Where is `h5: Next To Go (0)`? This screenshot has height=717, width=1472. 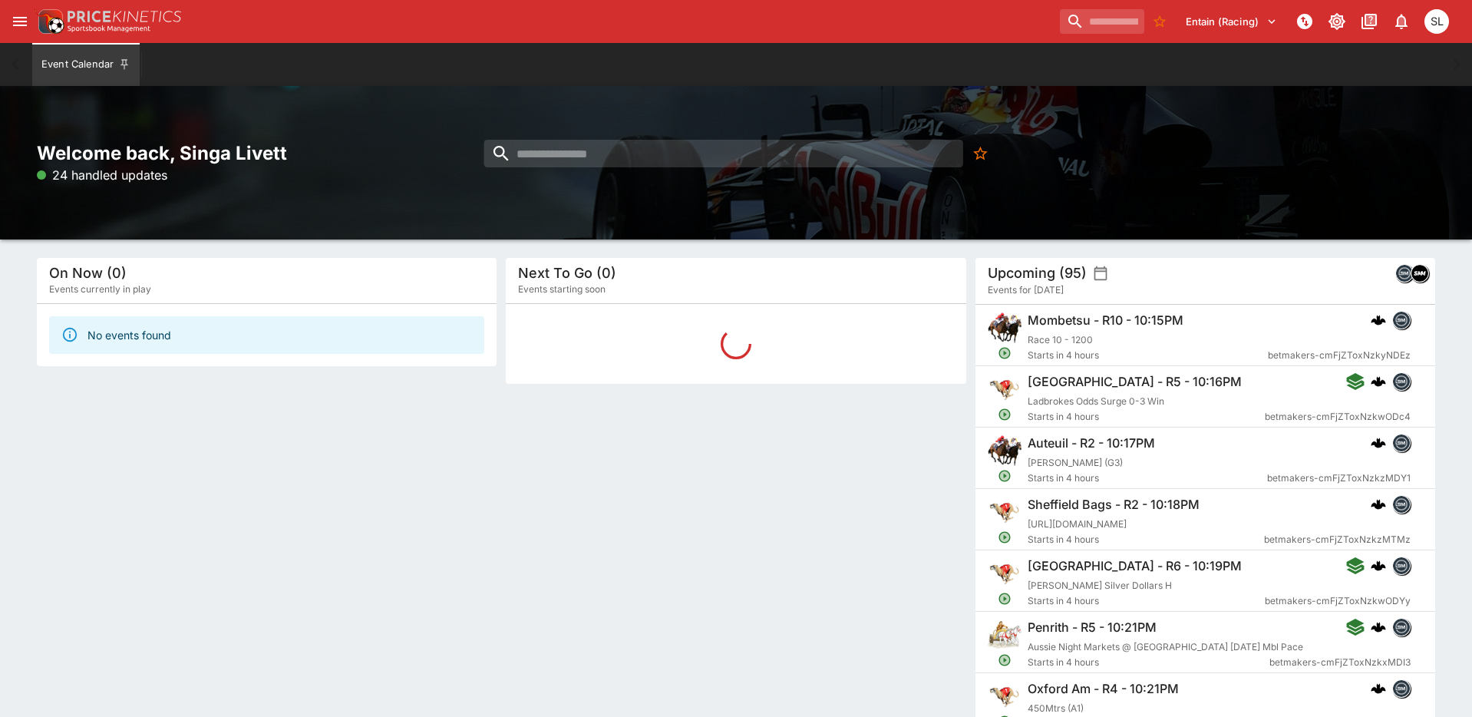 h5: Next To Go (0) is located at coordinates (567, 272).